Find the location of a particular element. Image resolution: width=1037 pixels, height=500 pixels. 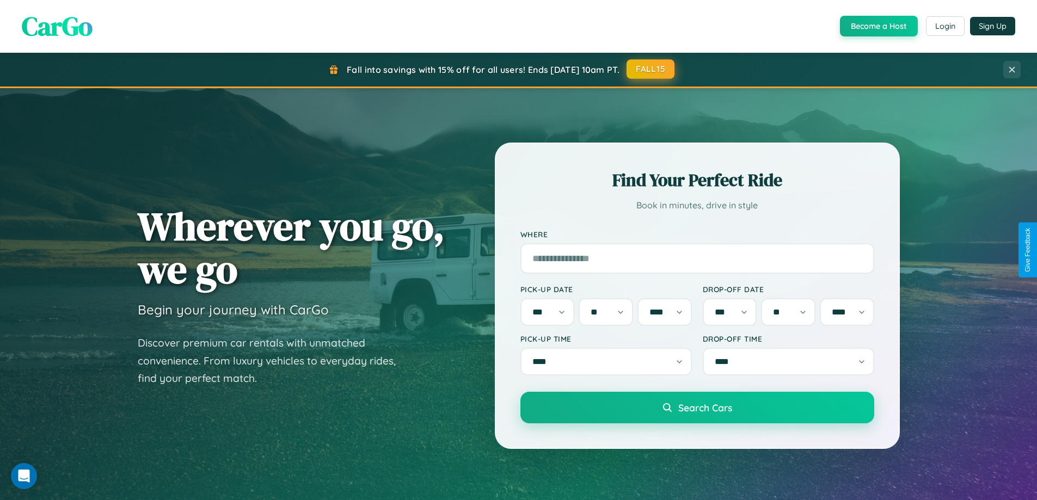

button: Sign Up is located at coordinates (992, 26).